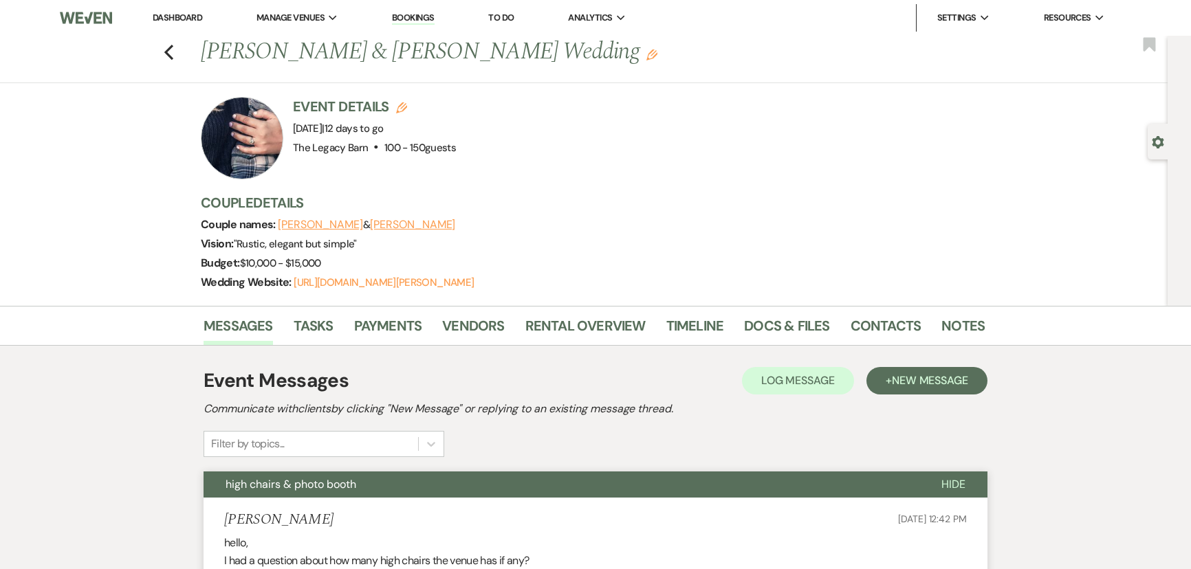  What do you see at coordinates (953, 484) in the screenshot?
I see `span: Hide` at bounding box center [953, 484].